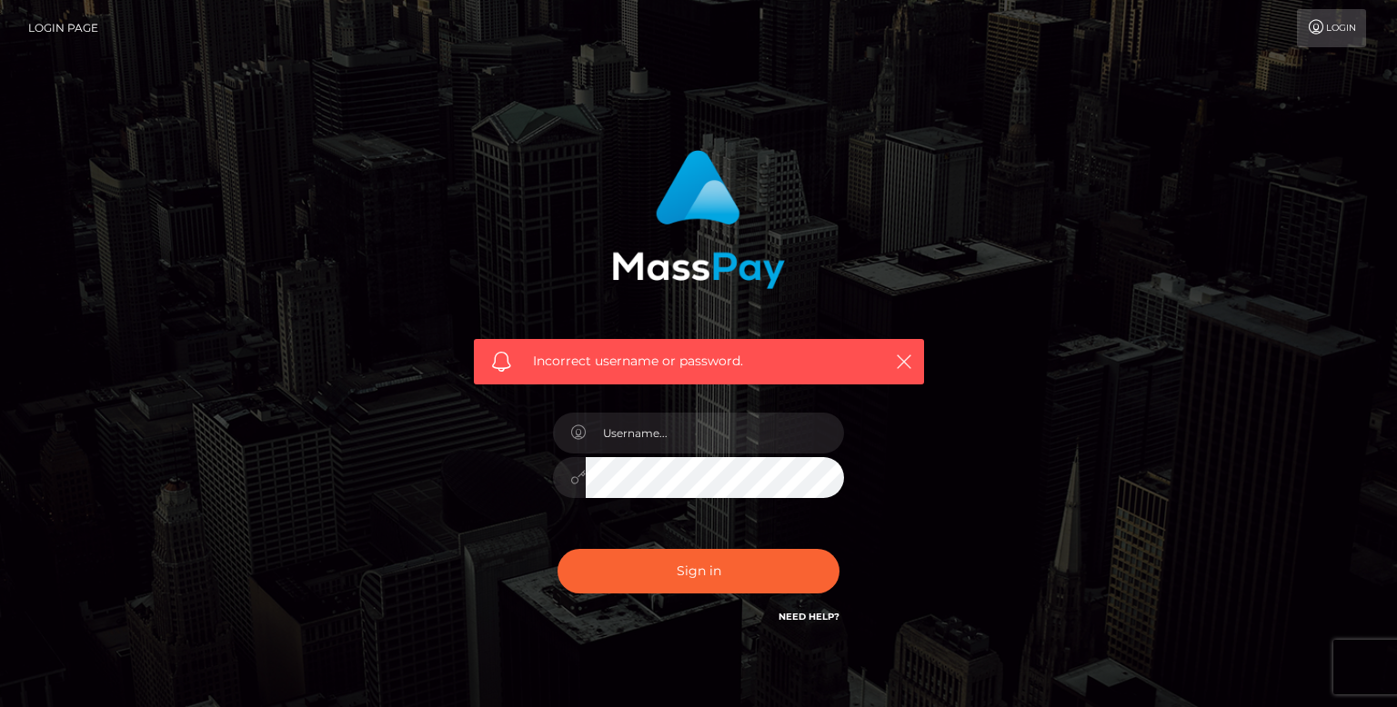  What do you see at coordinates (1331, 28) in the screenshot?
I see `a: Login` at bounding box center [1331, 28].